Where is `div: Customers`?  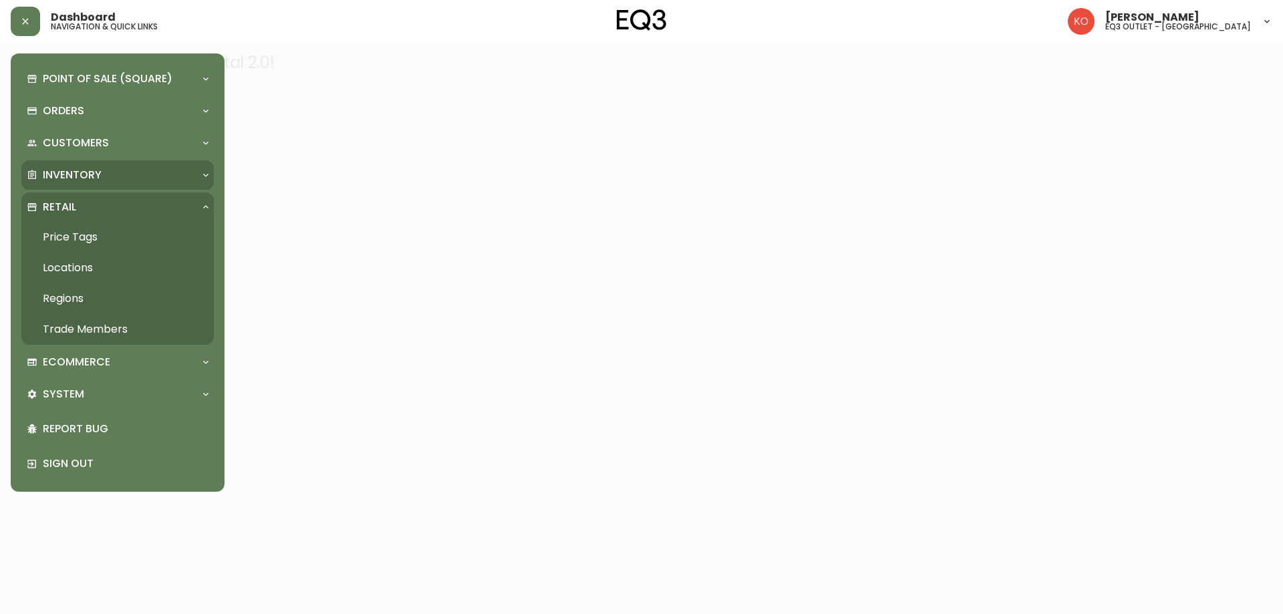 div: Customers is located at coordinates (118, 143).